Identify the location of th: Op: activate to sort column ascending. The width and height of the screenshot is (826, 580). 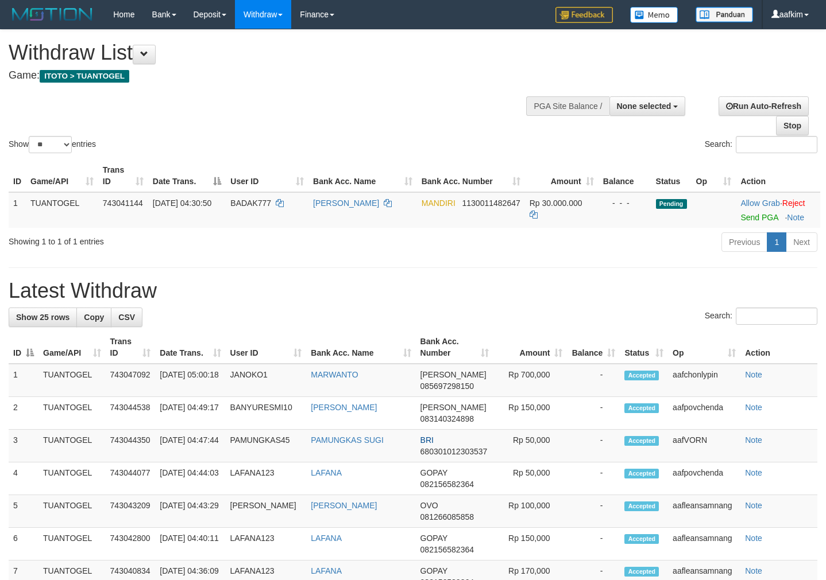
(704, 347).